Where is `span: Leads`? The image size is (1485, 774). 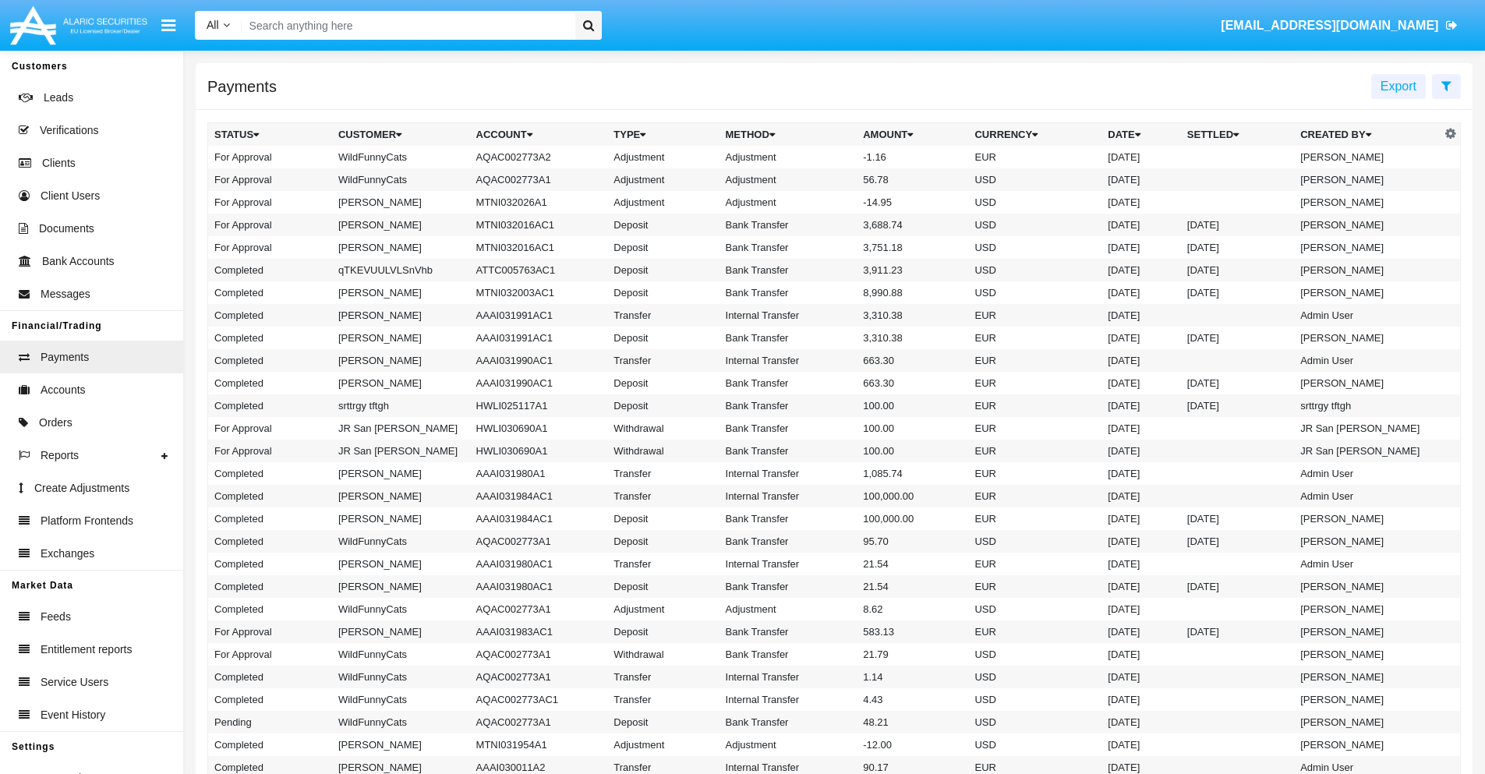 span: Leads is located at coordinates (58, 97).